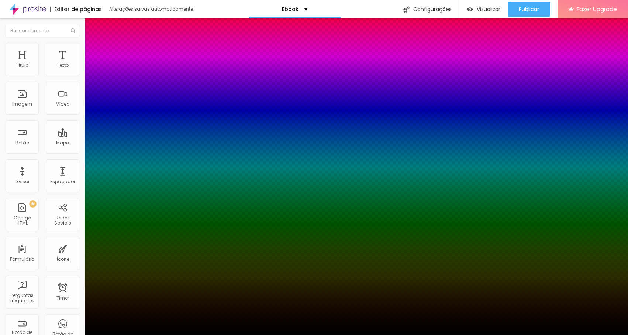  I want to click on div: Perguntas frequentes, so click(22, 298).